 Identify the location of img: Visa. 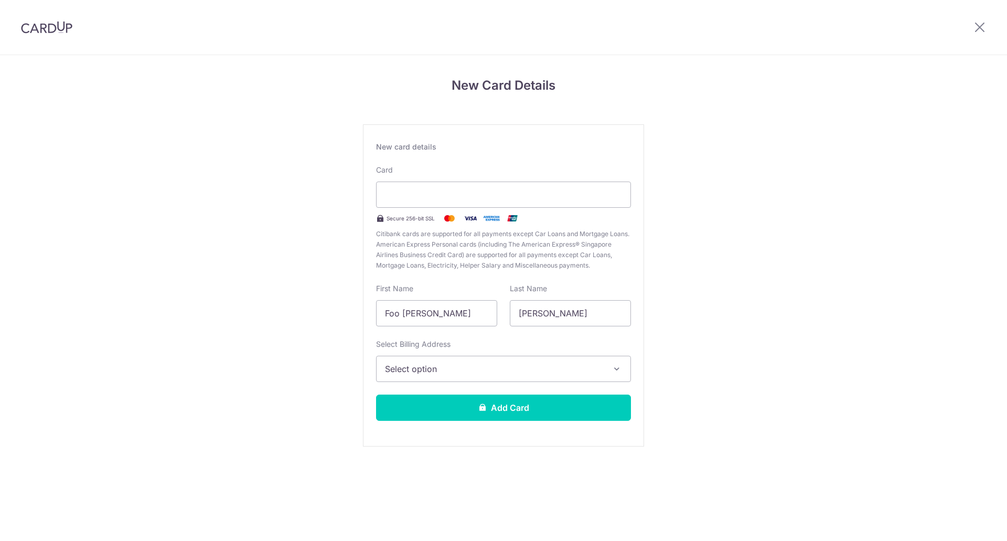
(471, 218).